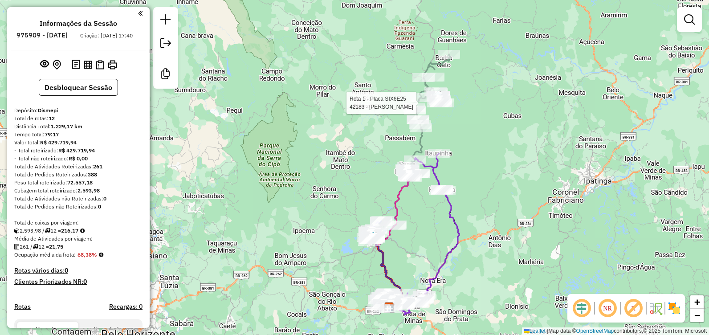  What do you see at coordinates (78, 231) in the screenshot?
I see `div: 2.593,98 / 12 =` at bounding box center [78, 231].